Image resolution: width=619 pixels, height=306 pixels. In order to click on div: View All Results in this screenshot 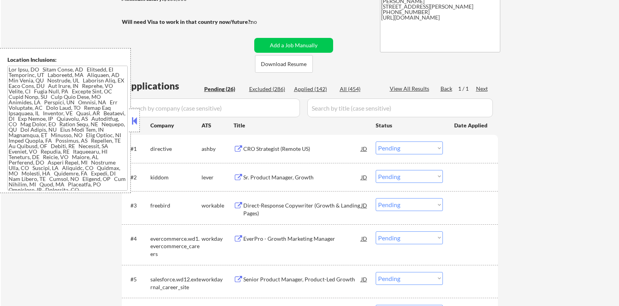, I will do `click(411, 89)`.